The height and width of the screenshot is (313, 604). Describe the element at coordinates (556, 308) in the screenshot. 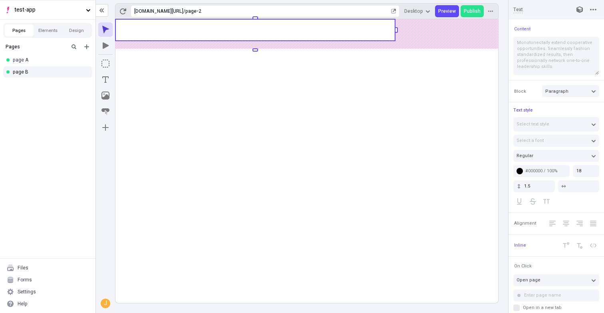

I see `label: Open in a new tab` at that location.